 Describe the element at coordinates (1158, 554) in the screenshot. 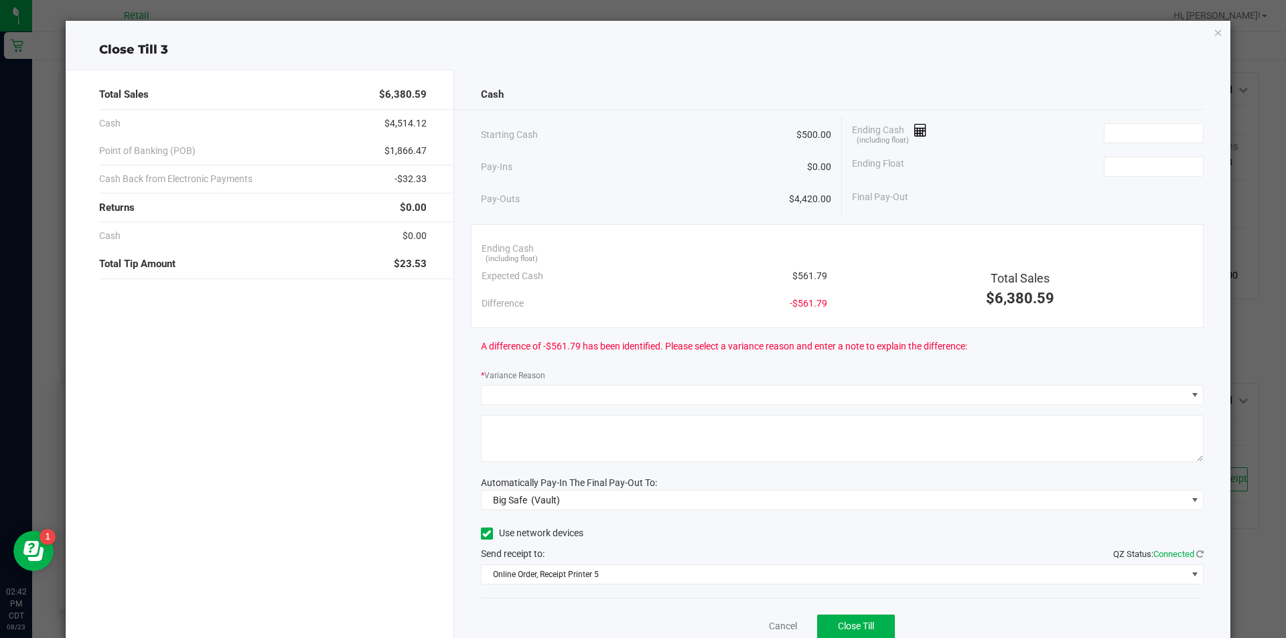

I see `span: QZ Status:` at that location.